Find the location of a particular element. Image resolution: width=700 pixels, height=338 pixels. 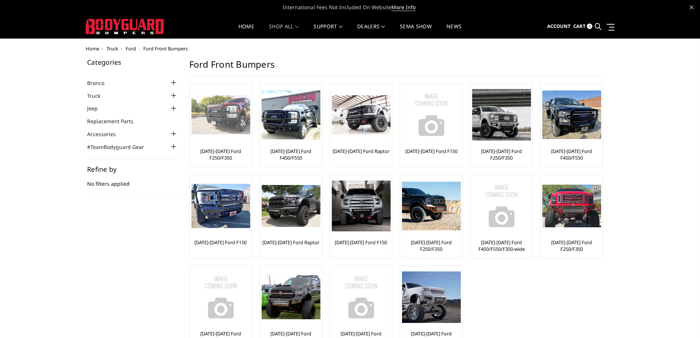

a: News is located at coordinates (454, 31).